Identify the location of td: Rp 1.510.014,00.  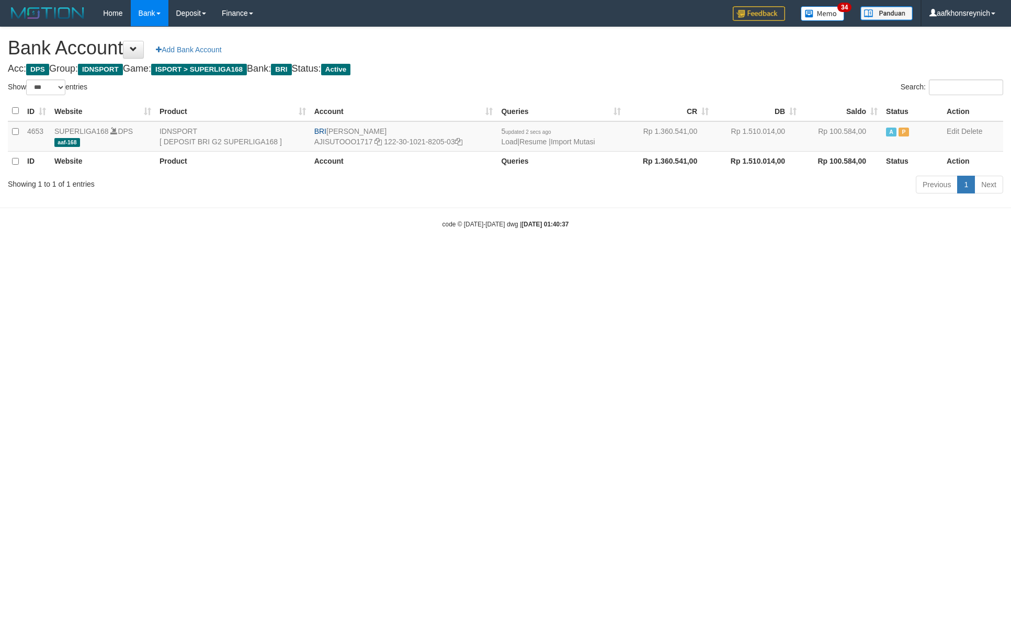
(757, 137).